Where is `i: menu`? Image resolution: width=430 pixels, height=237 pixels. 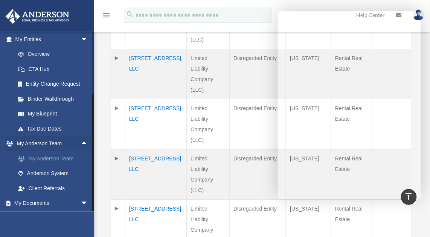 i: menu is located at coordinates (106, 15).